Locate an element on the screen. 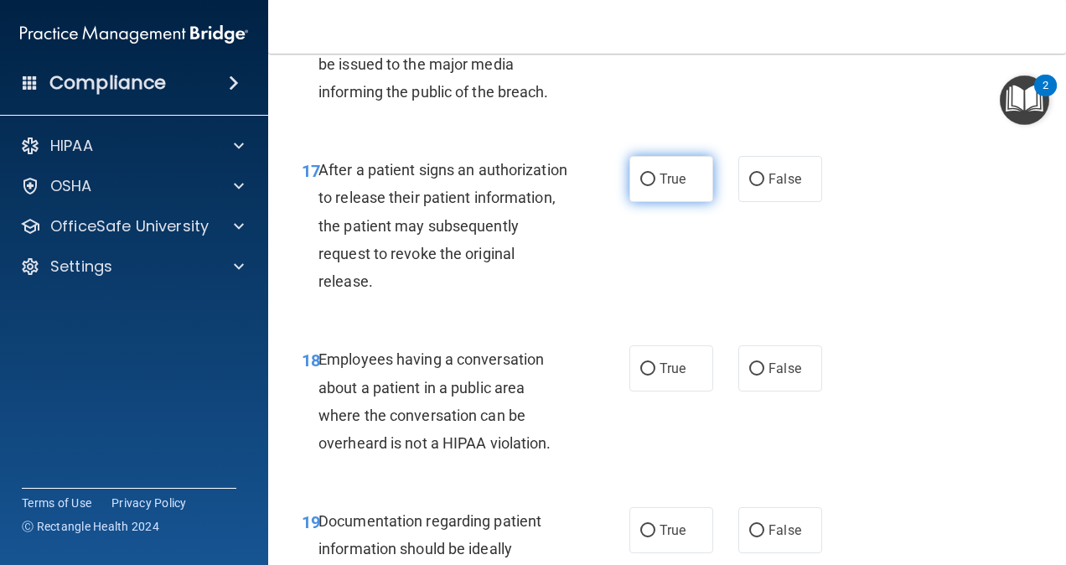 The width and height of the screenshot is (1066, 565). span: 19 is located at coordinates (311, 522).